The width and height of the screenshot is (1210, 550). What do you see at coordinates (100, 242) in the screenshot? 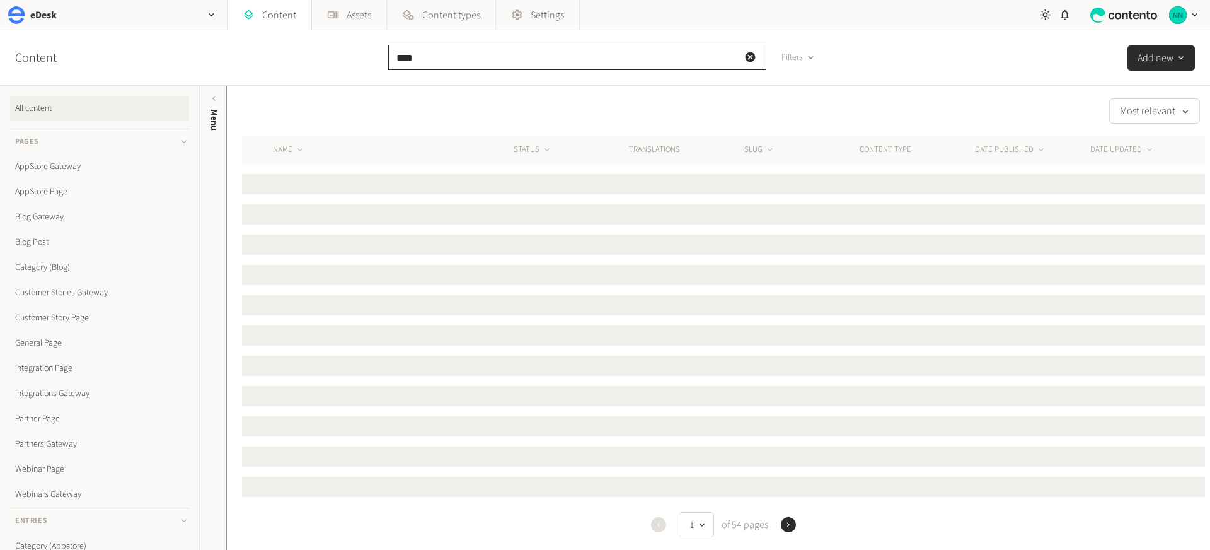
I see `a: Blog Post` at bounding box center [100, 242].